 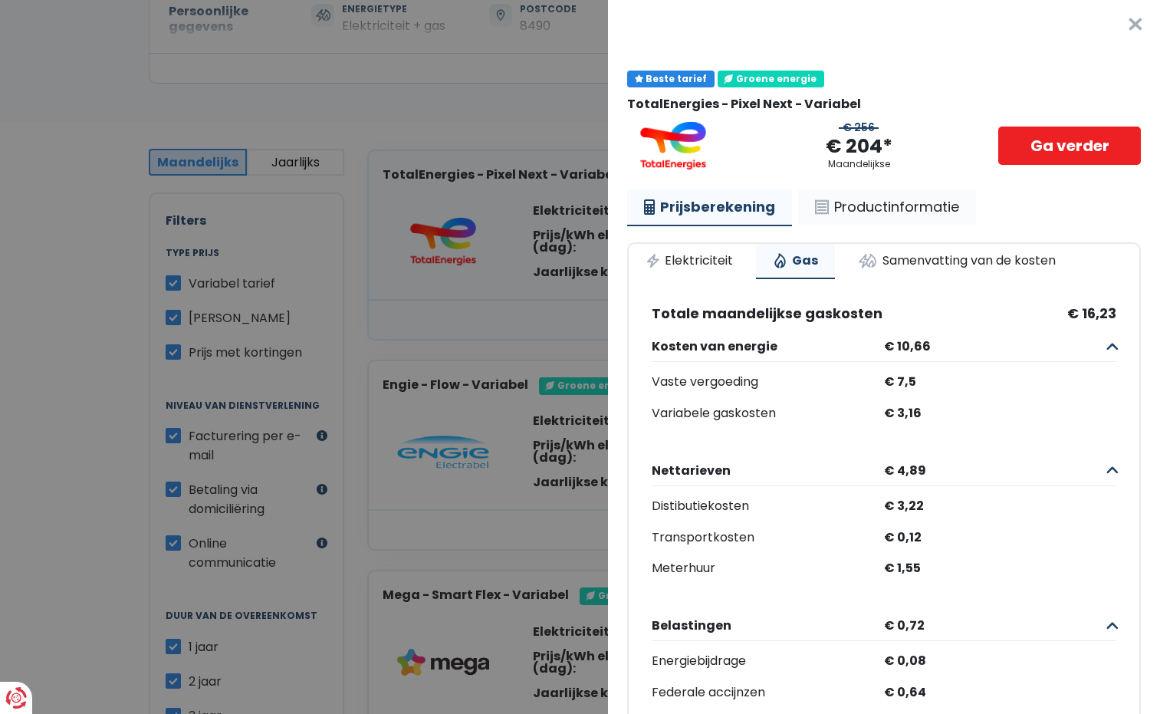 I want to click on div: € 3,22, so click(x=1000, y=506).